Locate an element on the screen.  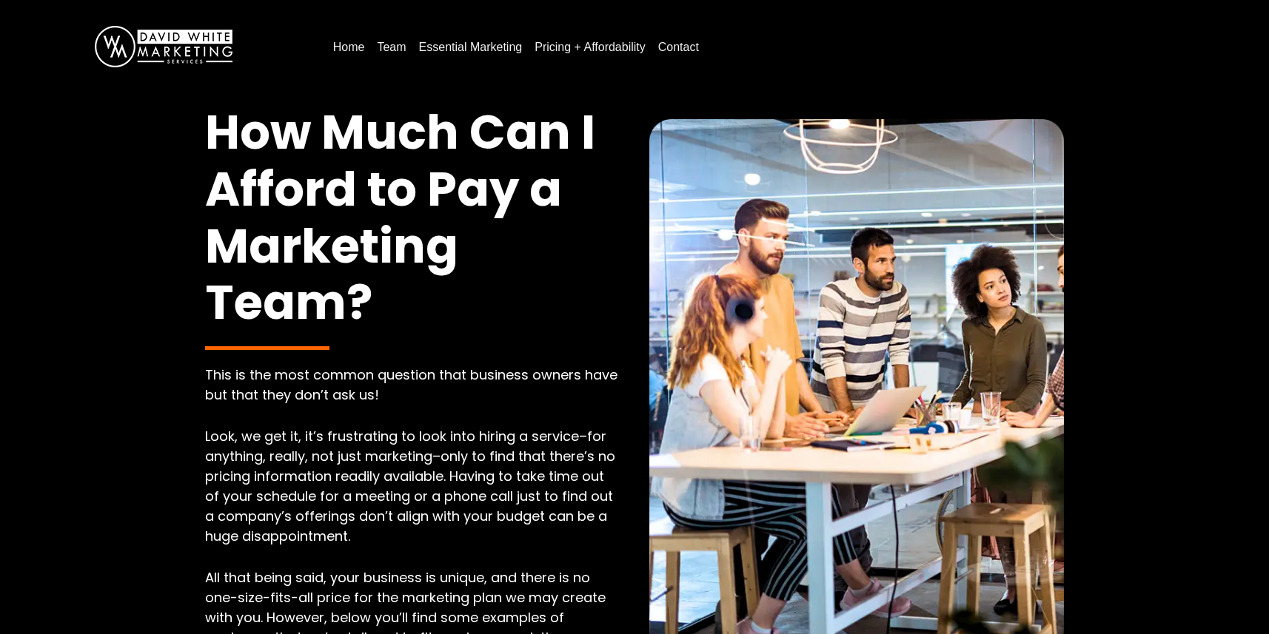
a: DavidWhite-Marketing-Logo is located at coordinates (164, 45).